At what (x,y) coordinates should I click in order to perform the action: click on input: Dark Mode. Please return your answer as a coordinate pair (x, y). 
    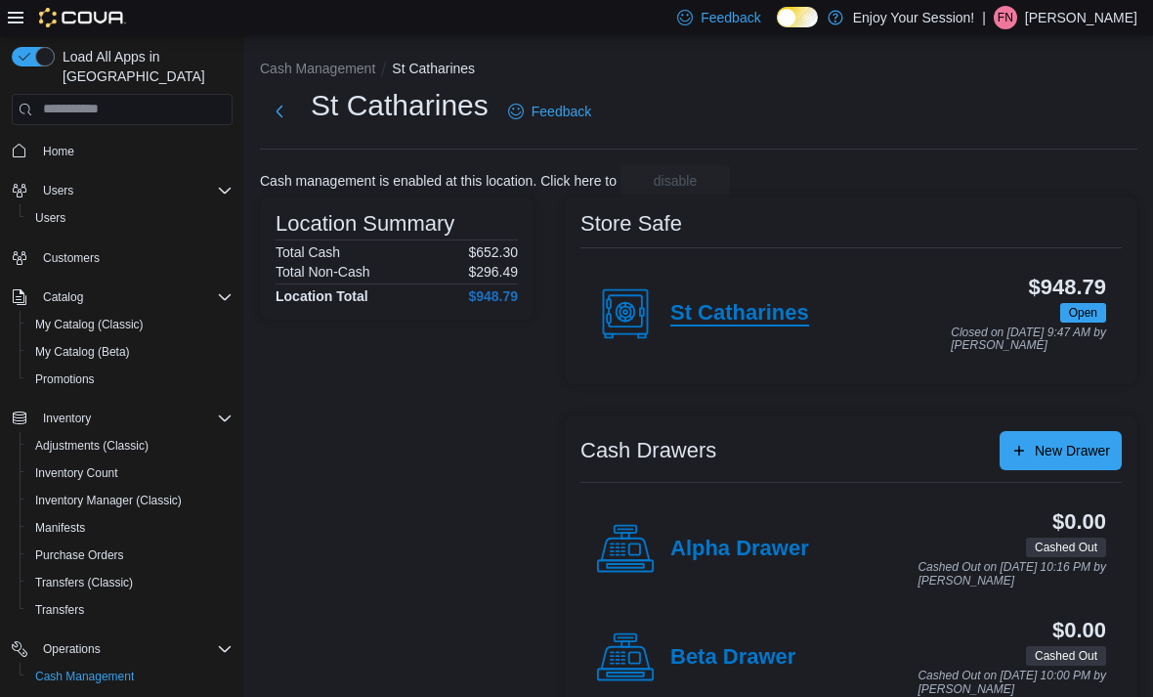
    Looking at the image, I should click on (797, 17).